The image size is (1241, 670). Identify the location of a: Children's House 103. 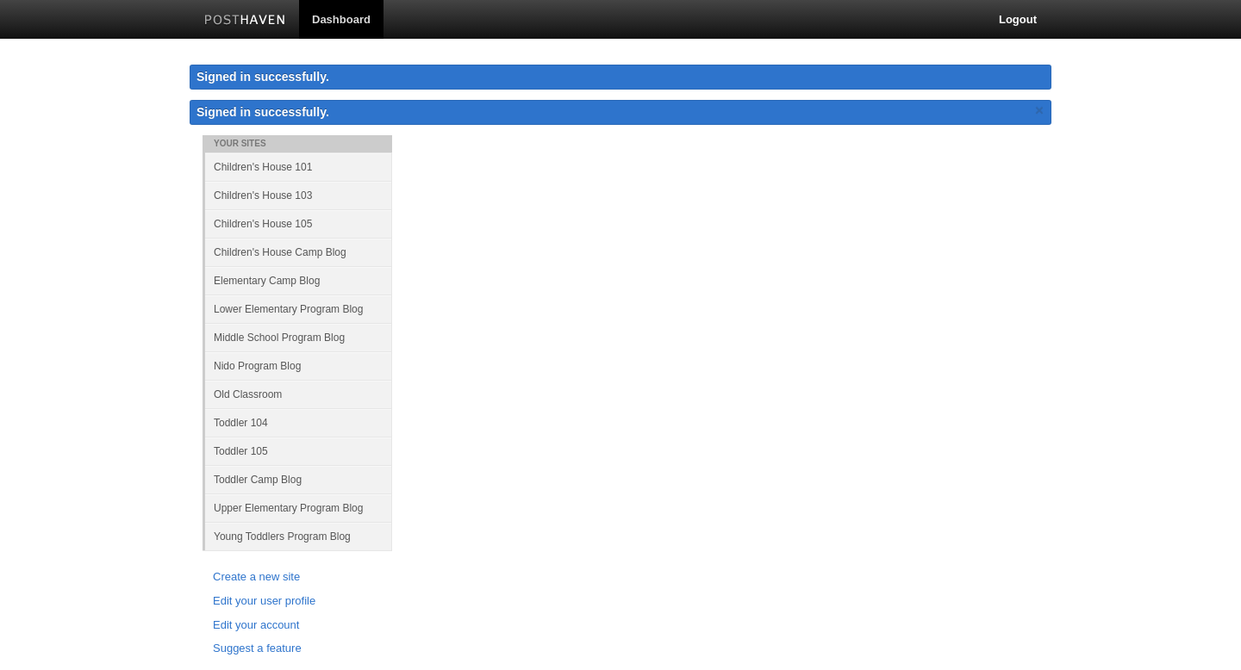
(298, 195).